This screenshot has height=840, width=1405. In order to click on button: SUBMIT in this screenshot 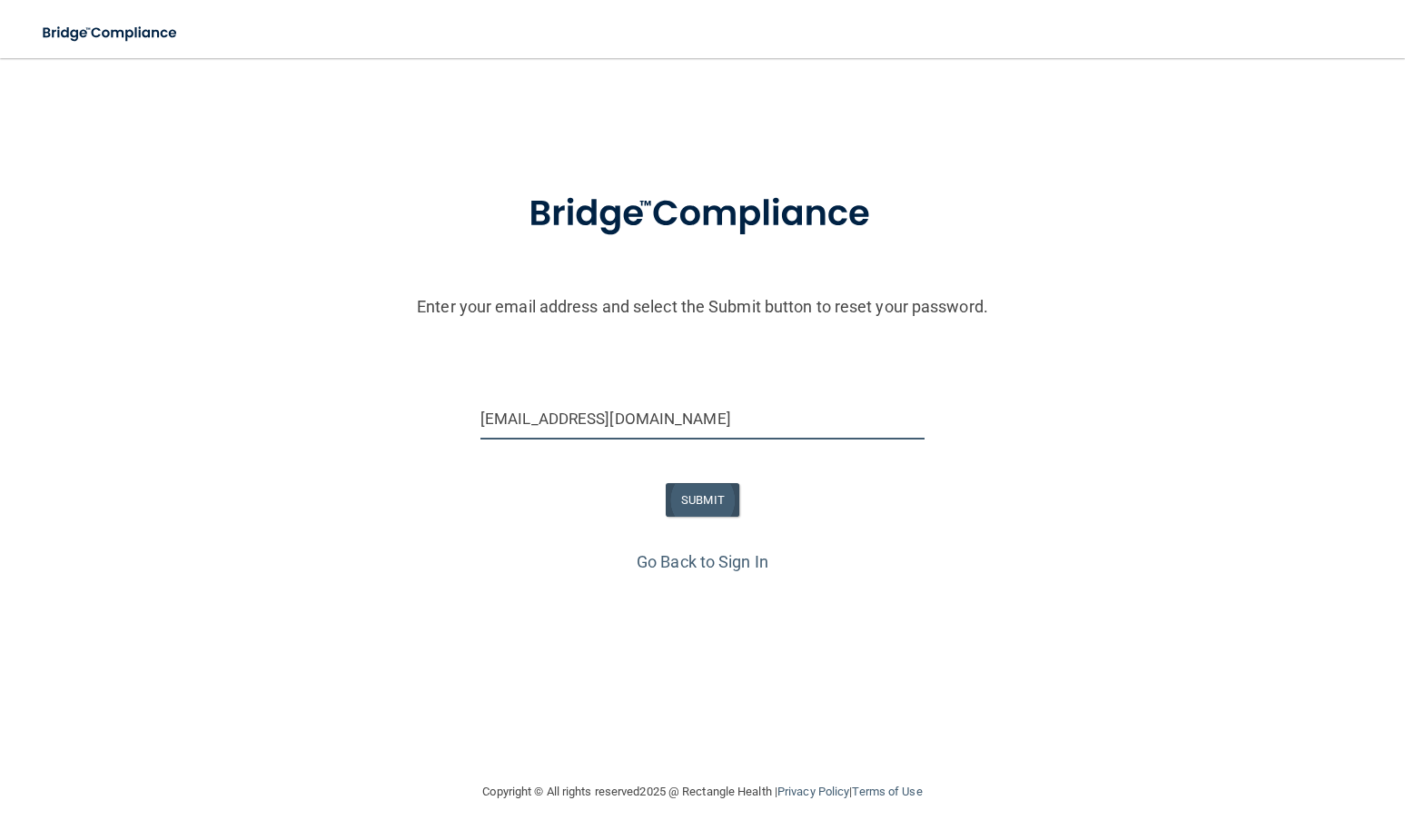, I will do `click(702, 500)`.